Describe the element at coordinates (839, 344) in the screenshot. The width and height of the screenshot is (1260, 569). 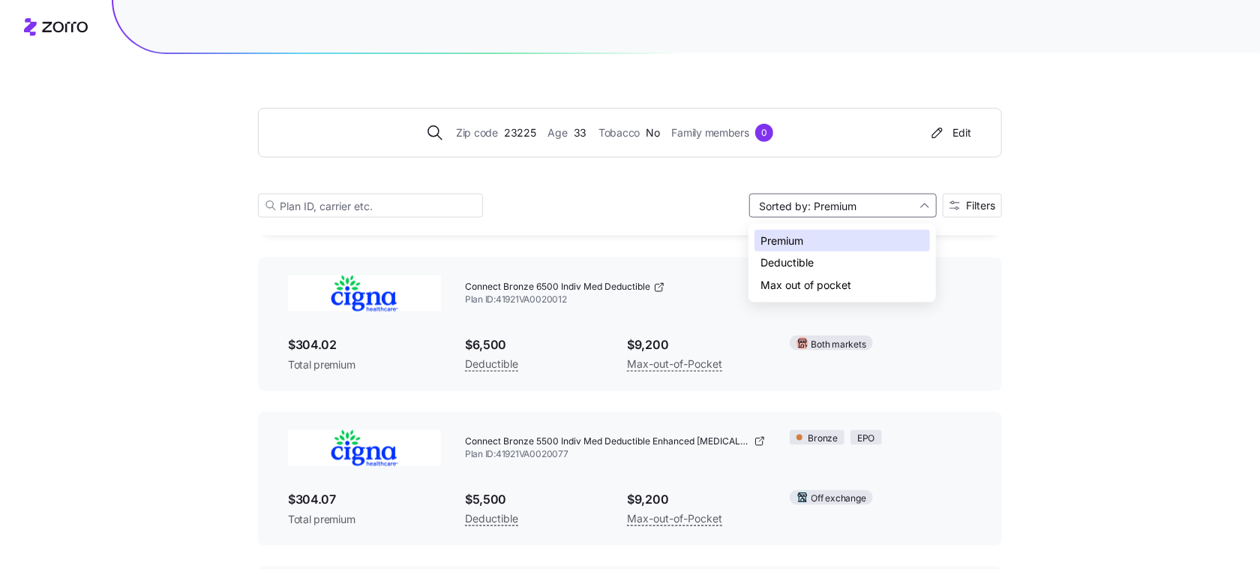
I see `span: Both markets` at that location.